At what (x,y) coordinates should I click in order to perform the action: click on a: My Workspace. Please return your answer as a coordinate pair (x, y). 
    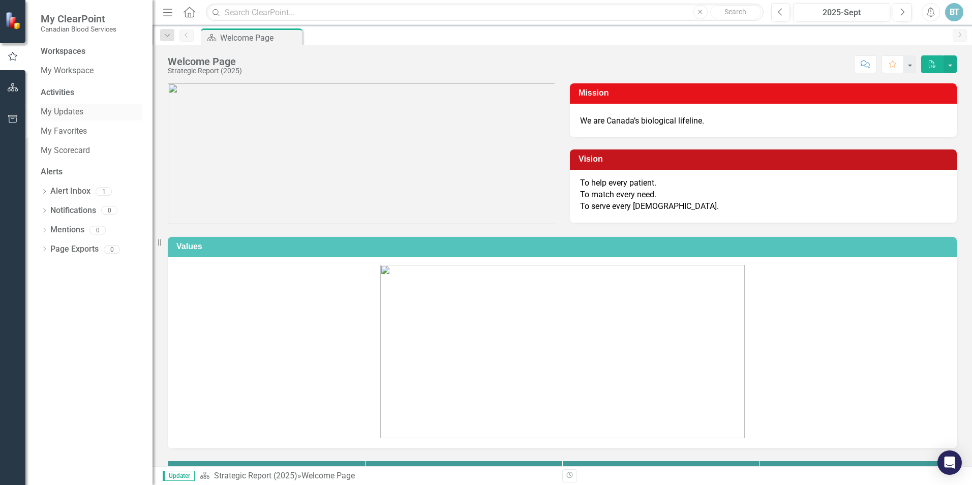
    Looking at the image, I should click on (91, 71).